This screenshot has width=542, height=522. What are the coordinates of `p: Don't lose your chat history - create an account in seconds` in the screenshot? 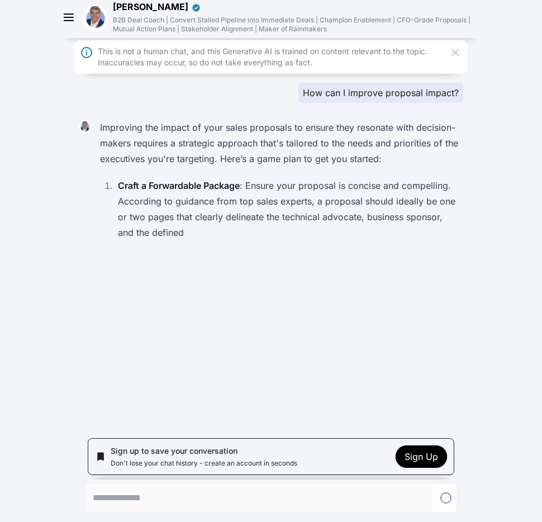 It's located at (250, 464).